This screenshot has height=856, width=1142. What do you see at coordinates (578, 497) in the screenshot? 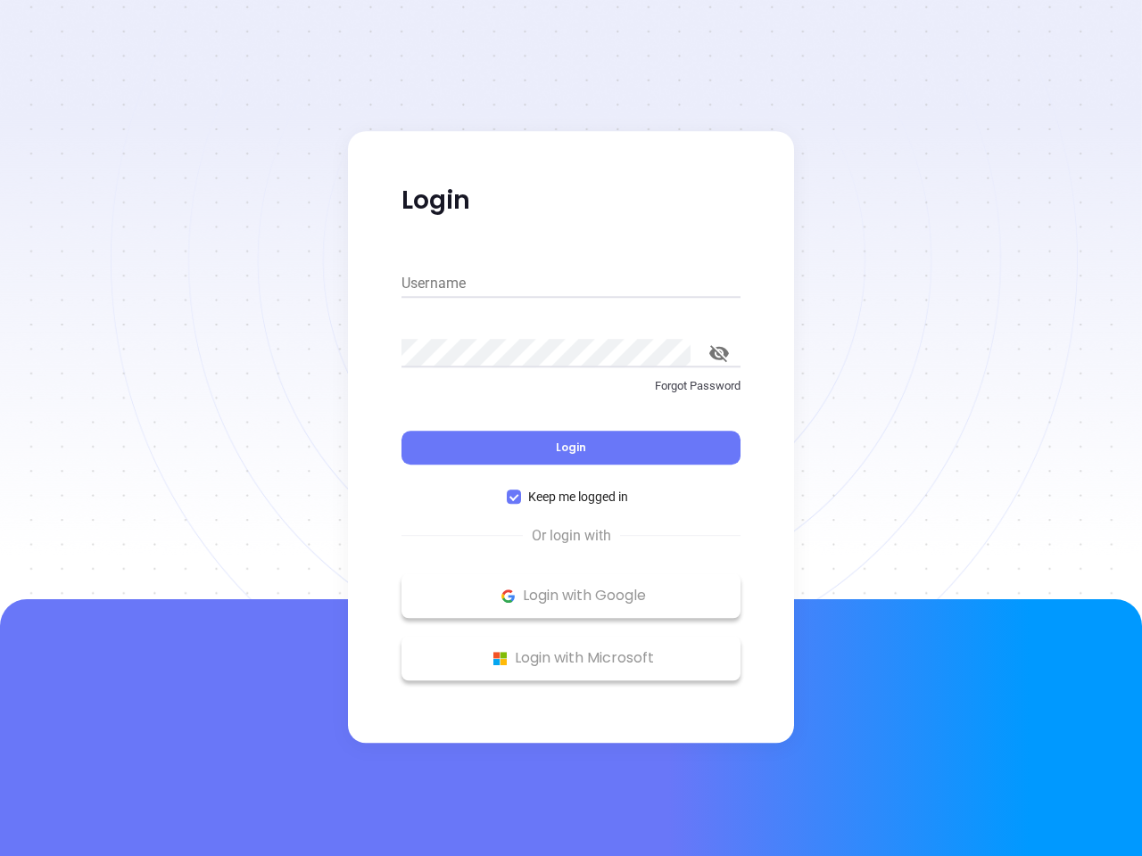
I see `span: Keep me logged in` at bounding box center [578, 497].